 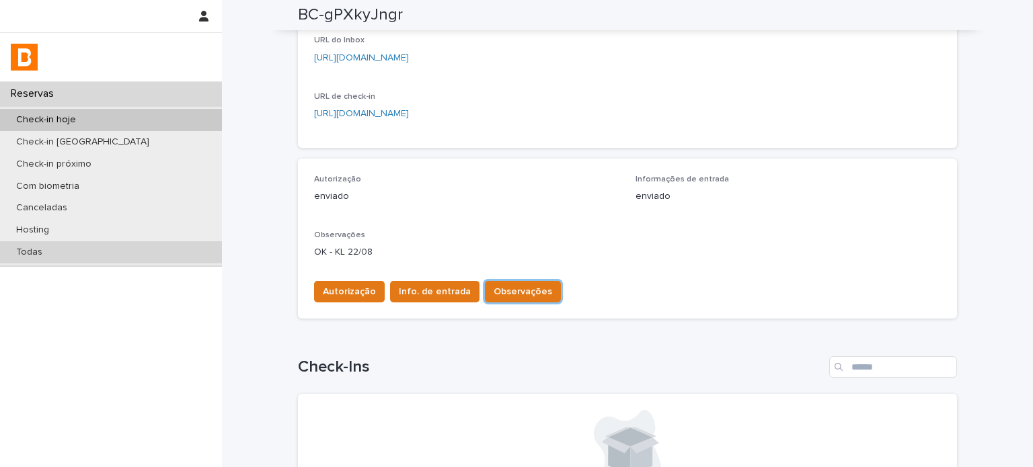 What do you see at coordinates (893, 367) in the screenshot?
I see `input: Search` at bounding box center [893, 367].